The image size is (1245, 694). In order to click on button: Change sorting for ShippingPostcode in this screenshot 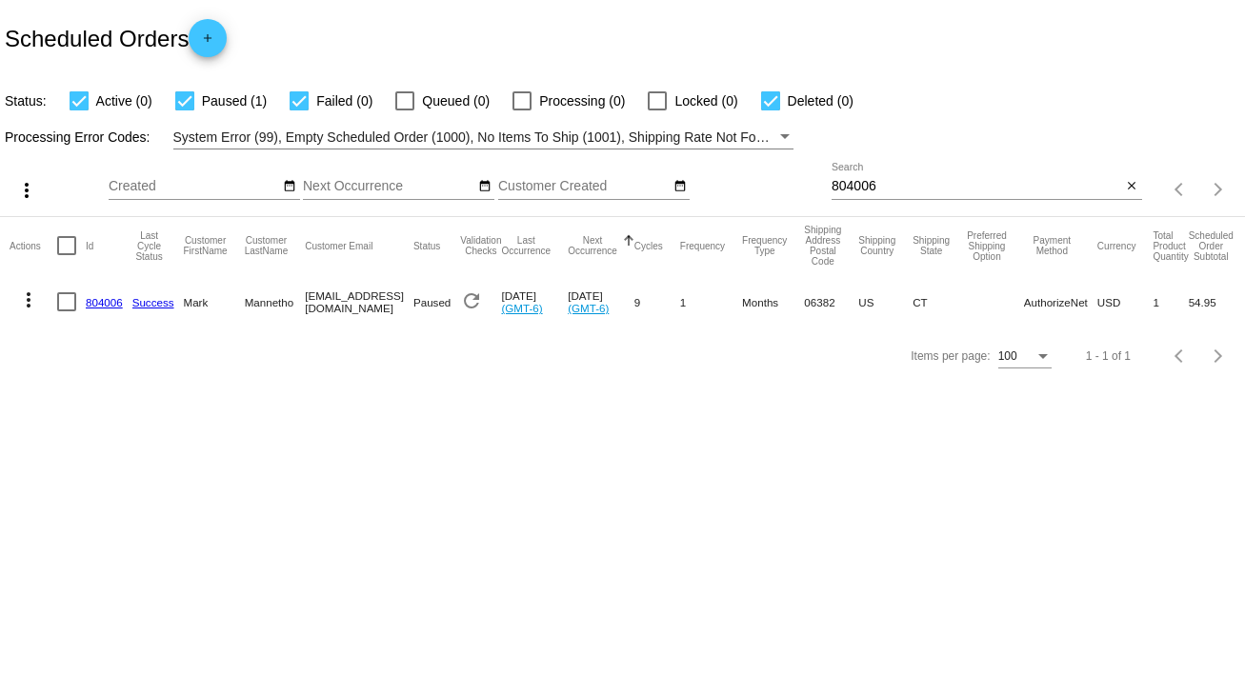, I will do `click(822, 246)`.